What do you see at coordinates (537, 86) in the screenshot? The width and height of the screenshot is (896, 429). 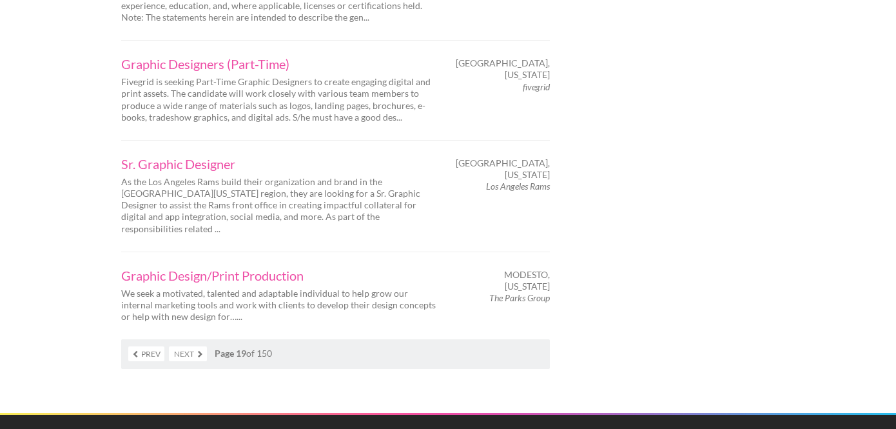 I see `em: fivegrid` at bounding box center [537, 86].